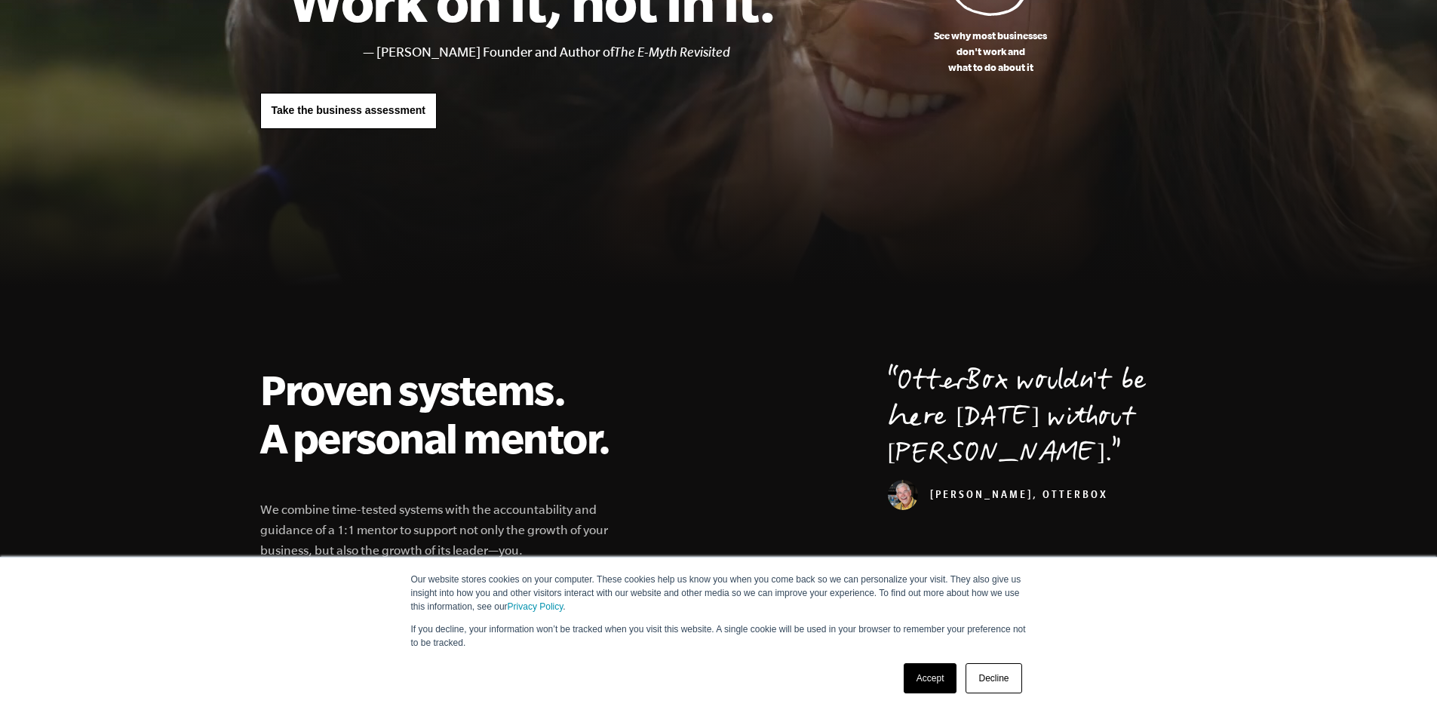 This screenshot has width=1437, height=713. What do you see at coordinates (991, 51) in the screenshot?
I see `p: See why most businesses don't work and what to do about it` at bounding box center [991, 51].